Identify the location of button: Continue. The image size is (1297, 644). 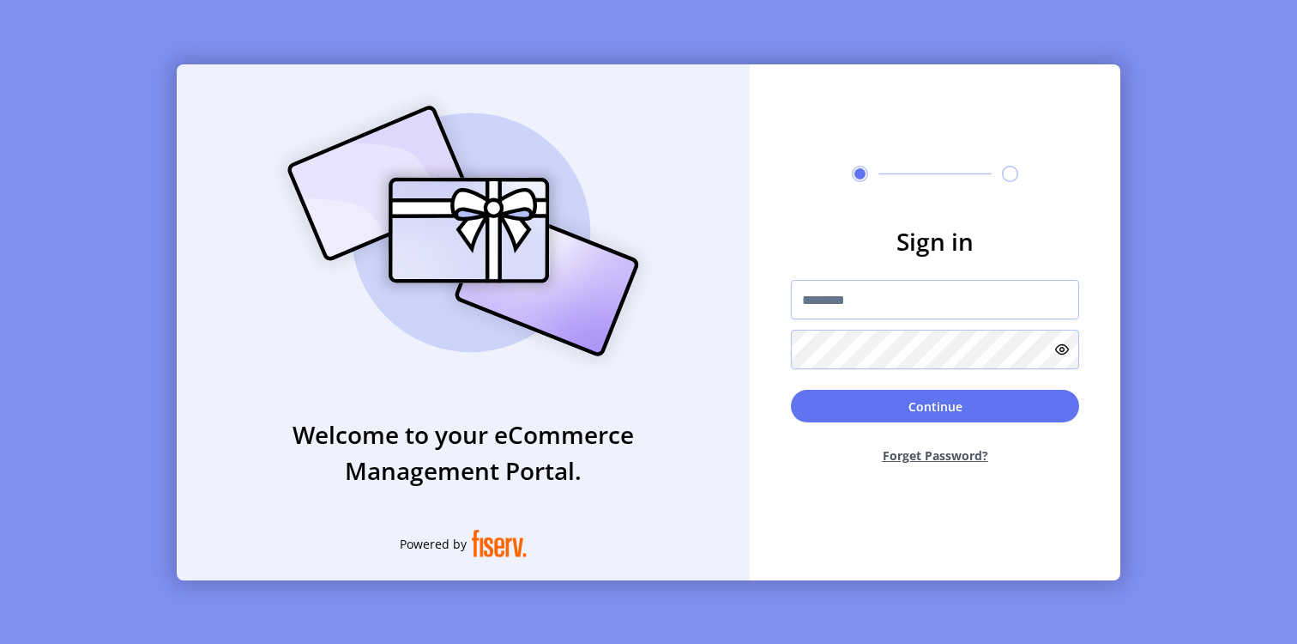
(935, 406).